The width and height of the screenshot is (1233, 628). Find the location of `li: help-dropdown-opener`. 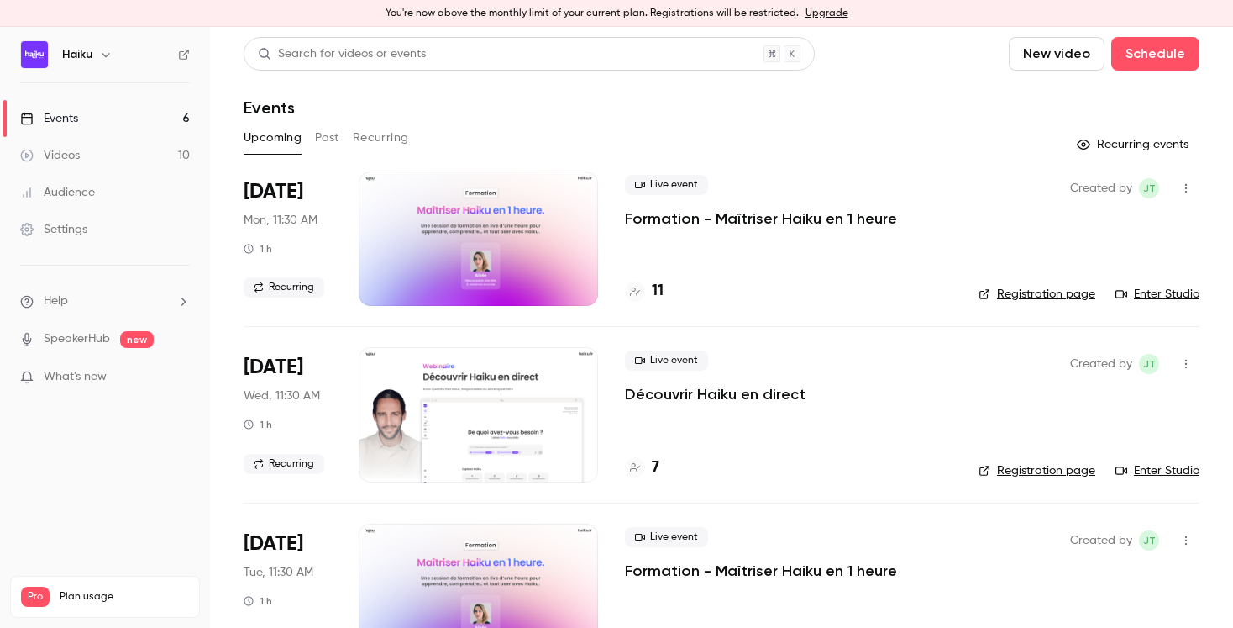

li: help-dropdown-opener is located at coordinates (105, 301).